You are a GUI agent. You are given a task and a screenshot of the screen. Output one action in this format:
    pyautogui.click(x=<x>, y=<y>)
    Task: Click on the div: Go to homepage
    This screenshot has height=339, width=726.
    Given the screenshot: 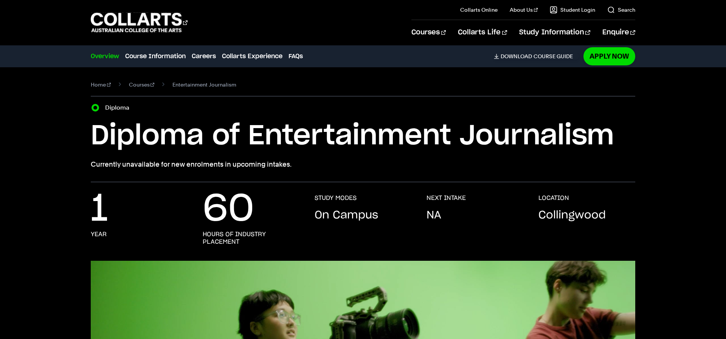 What is the action you would take?
    pyautogui.click(x=139, y=22)
    